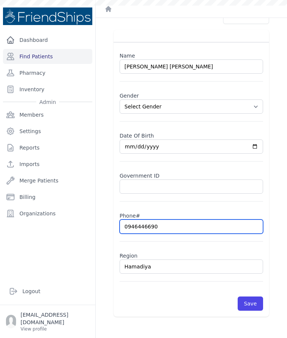 This screenshot has height=338, width=287. What do you see at coordinates (47, 148) in the screenshot?
I see `a: Reports` at bounding box center [47, 148].